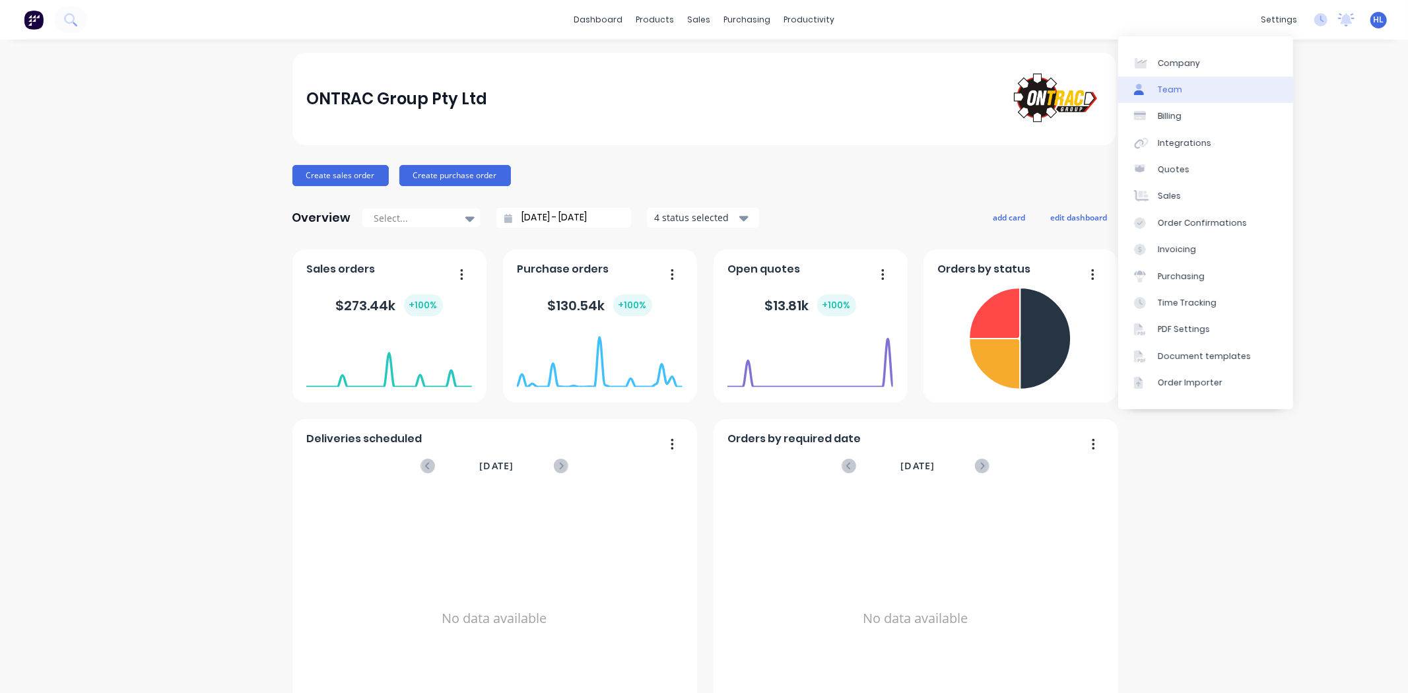 This screenshot has height=693, width=1408. Describe the element at coordinates (746, 20) in the screenshot. I see `div: purchasing` at that location.